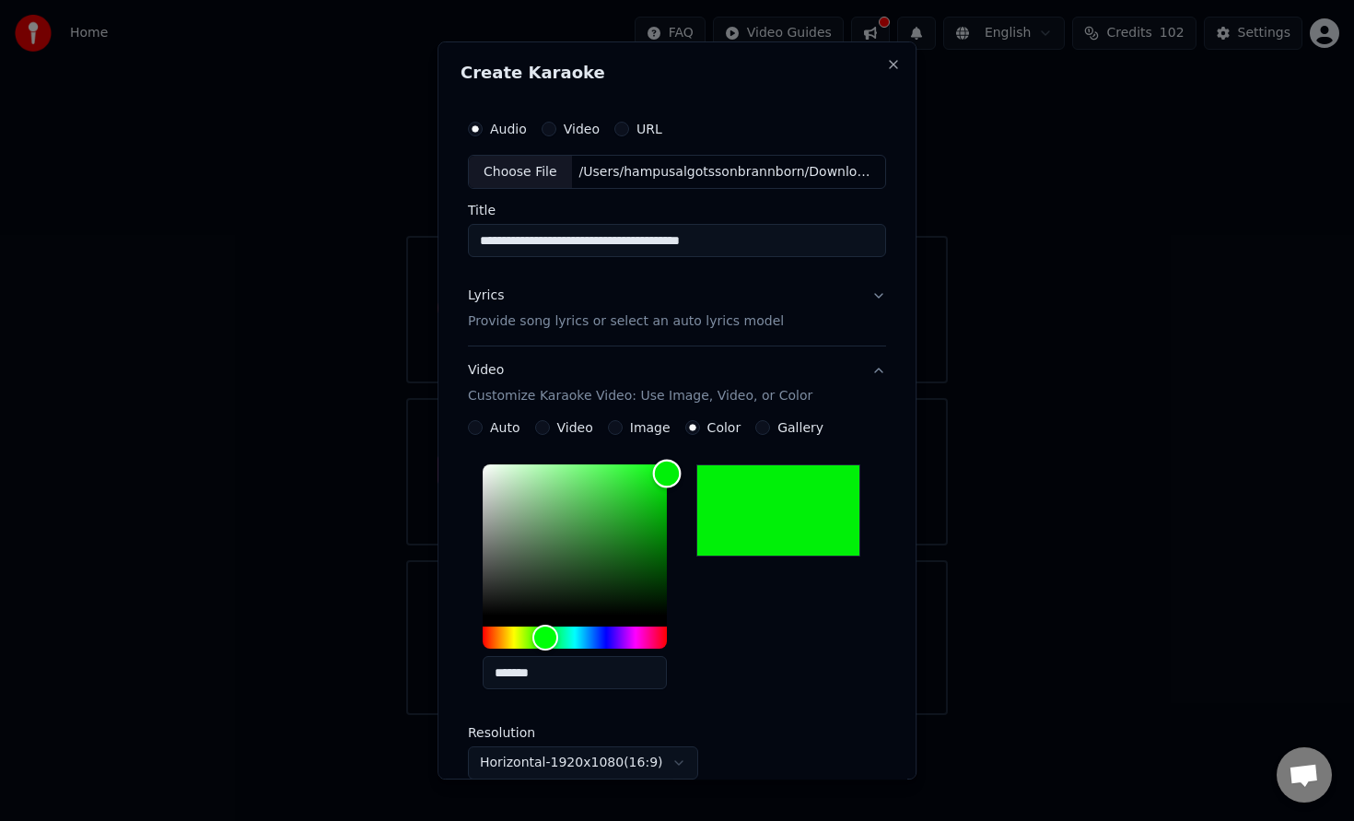 This screenshot has height=821, width=1354. I want to click on div: Video, so click(640, 384).